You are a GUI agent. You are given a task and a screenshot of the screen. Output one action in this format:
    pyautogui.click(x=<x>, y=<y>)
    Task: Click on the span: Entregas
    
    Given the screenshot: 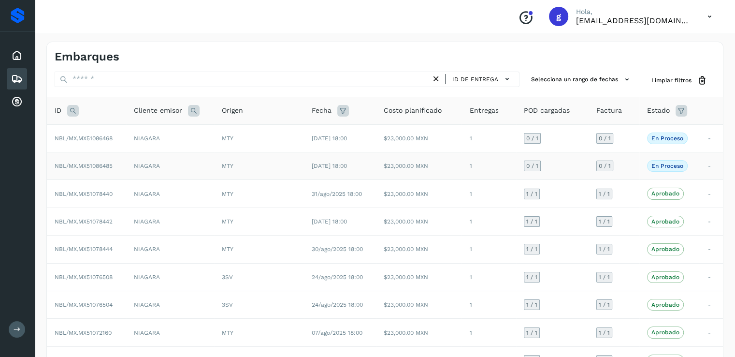 What is the action you would take?
    pyautogui.click(x=484, y=110)
    